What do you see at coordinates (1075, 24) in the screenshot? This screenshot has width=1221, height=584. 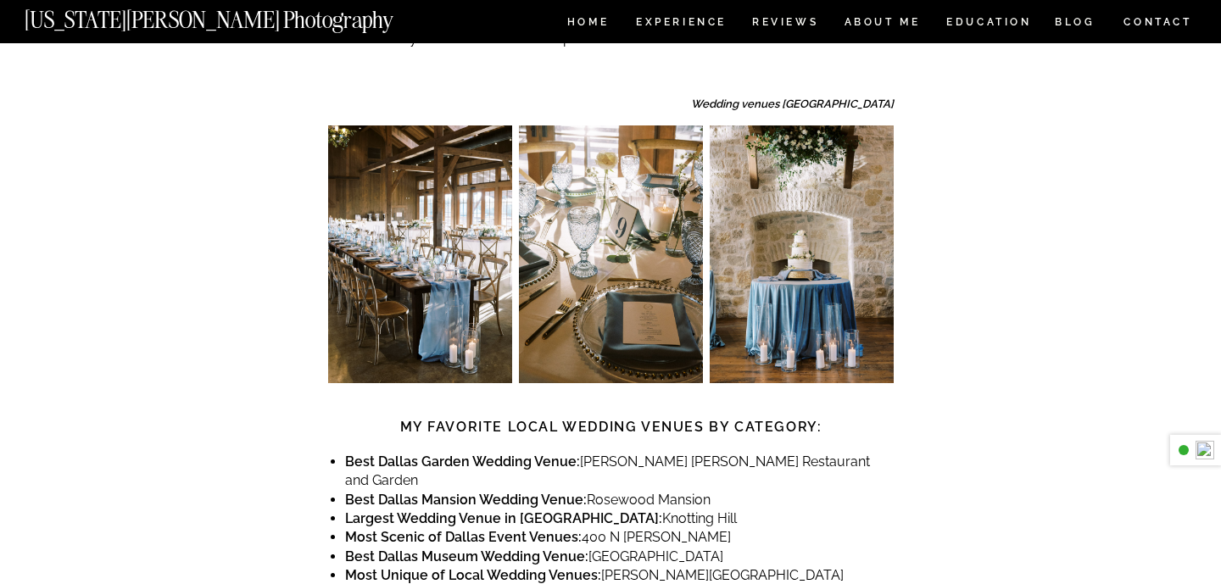 I see `a: BLOG` at bounding box center [1075, 24].